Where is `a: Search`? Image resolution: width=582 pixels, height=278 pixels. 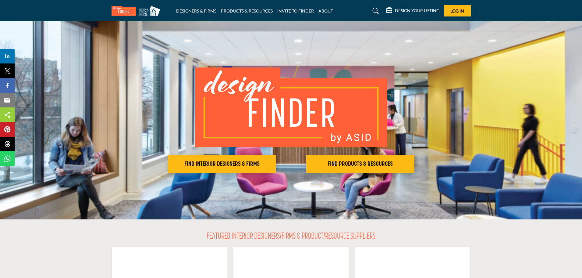
a: Search is located at coordinates (374, 11).